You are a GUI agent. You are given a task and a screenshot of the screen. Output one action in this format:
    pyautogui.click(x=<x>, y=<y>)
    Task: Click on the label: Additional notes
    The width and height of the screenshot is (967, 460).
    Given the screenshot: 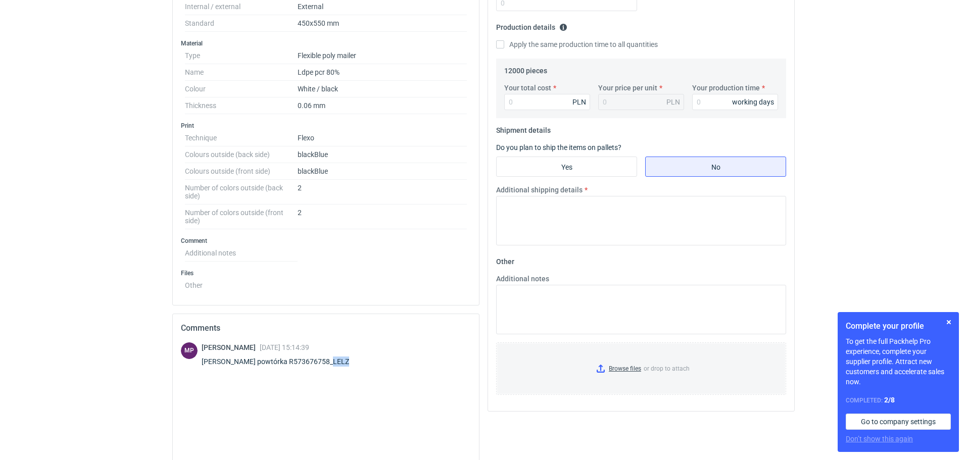 What is the action you would take?
    pyautogui.click(x=523, y=279)
    